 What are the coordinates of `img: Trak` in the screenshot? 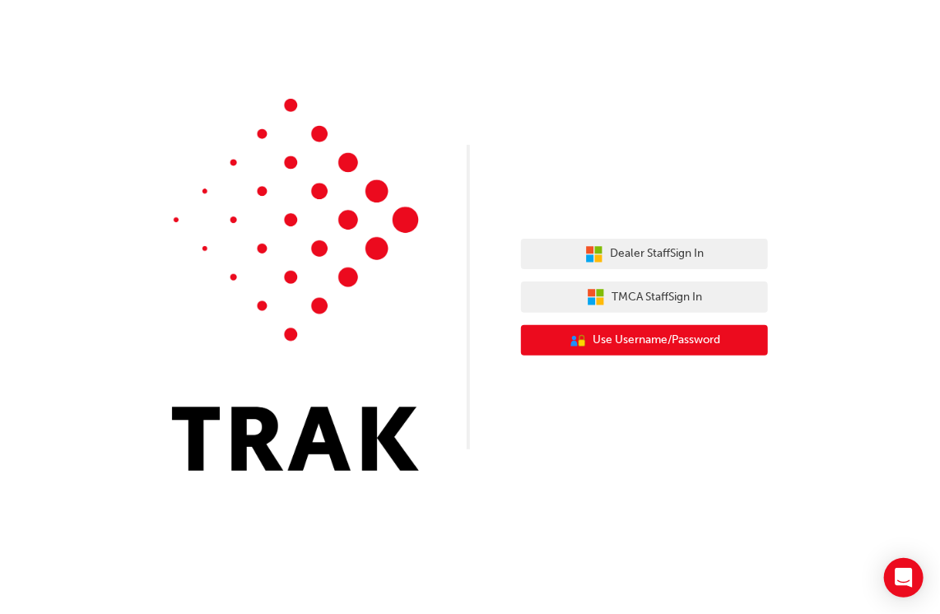 It's located at (295, 285).